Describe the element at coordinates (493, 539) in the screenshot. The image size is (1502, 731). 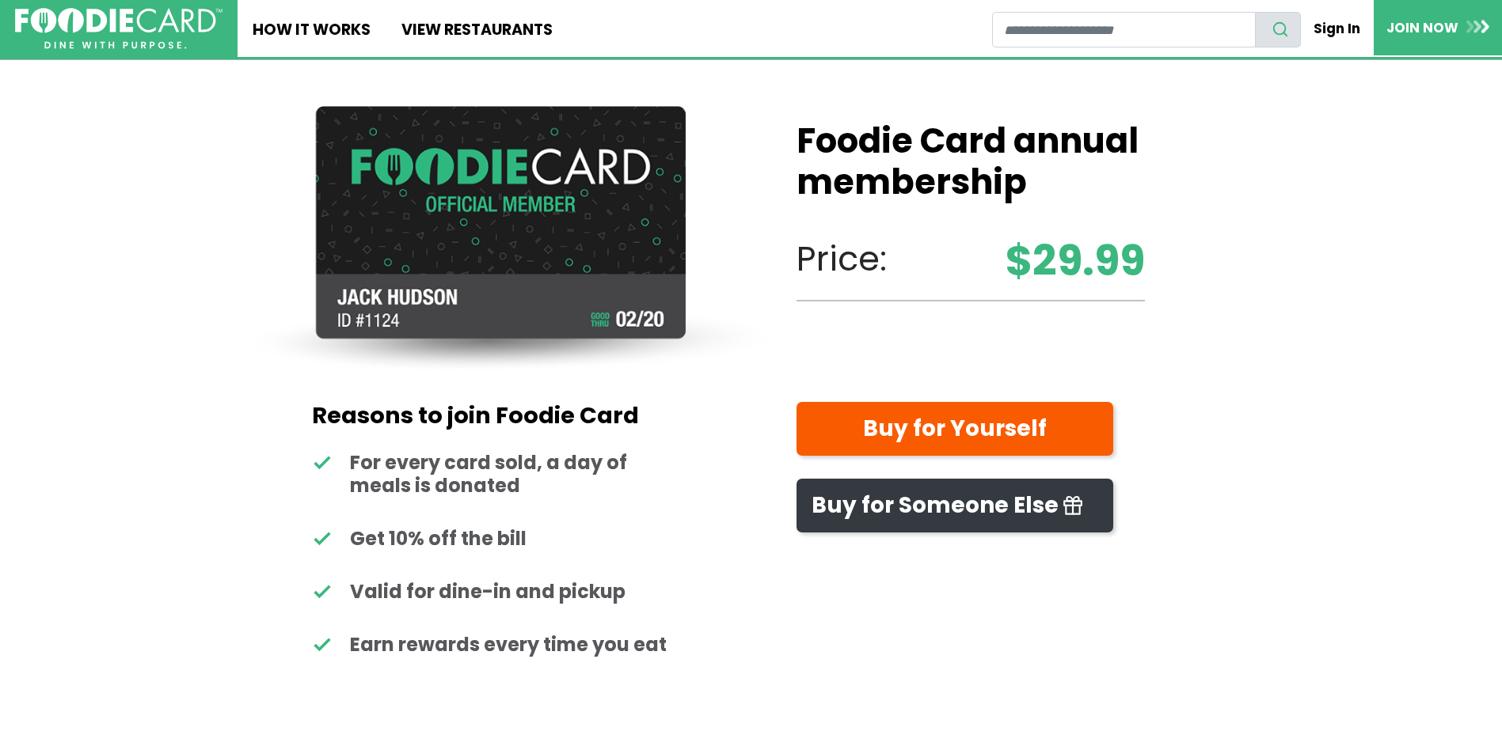
I see `li: Get 10% off the bill` at that location.